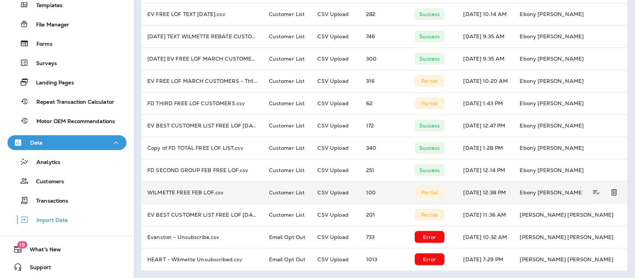 The image size is (635, 278). Describe the element at coordinates (36, 269) in the screenshot. I see `span: Support` at that location.